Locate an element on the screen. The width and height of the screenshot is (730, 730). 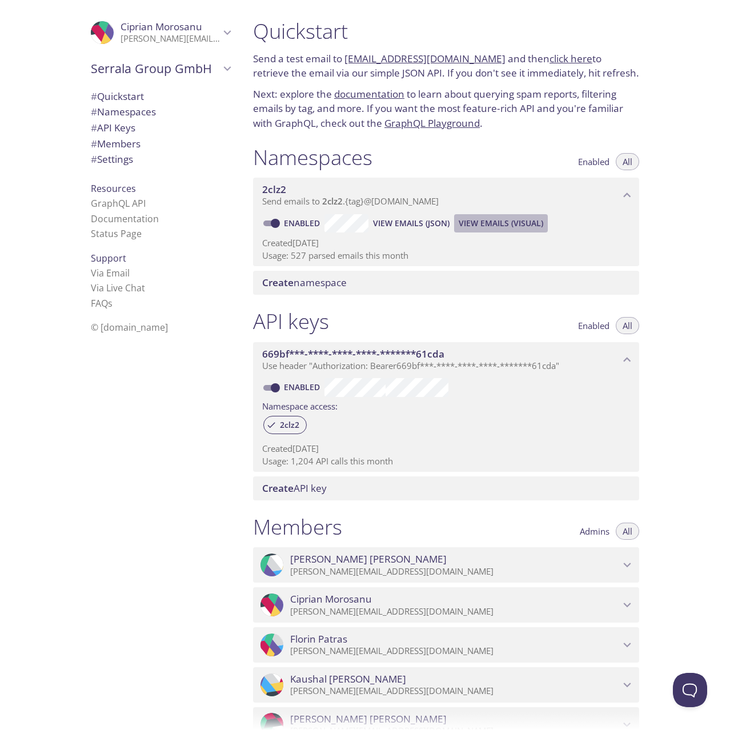
p: Next: explore the to learn about querying spam reports, filtering emails by tag, and more. If you... is located at coordinates (446, 109).